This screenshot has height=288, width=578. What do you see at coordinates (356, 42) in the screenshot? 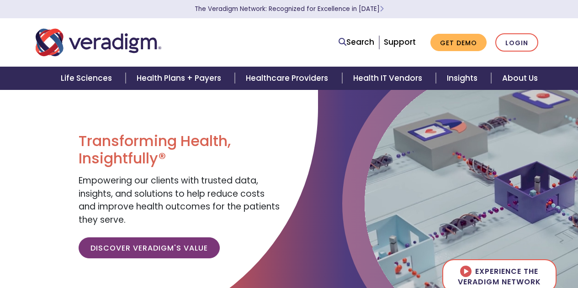
I see `a: Search` at bounding box center [356, 42].